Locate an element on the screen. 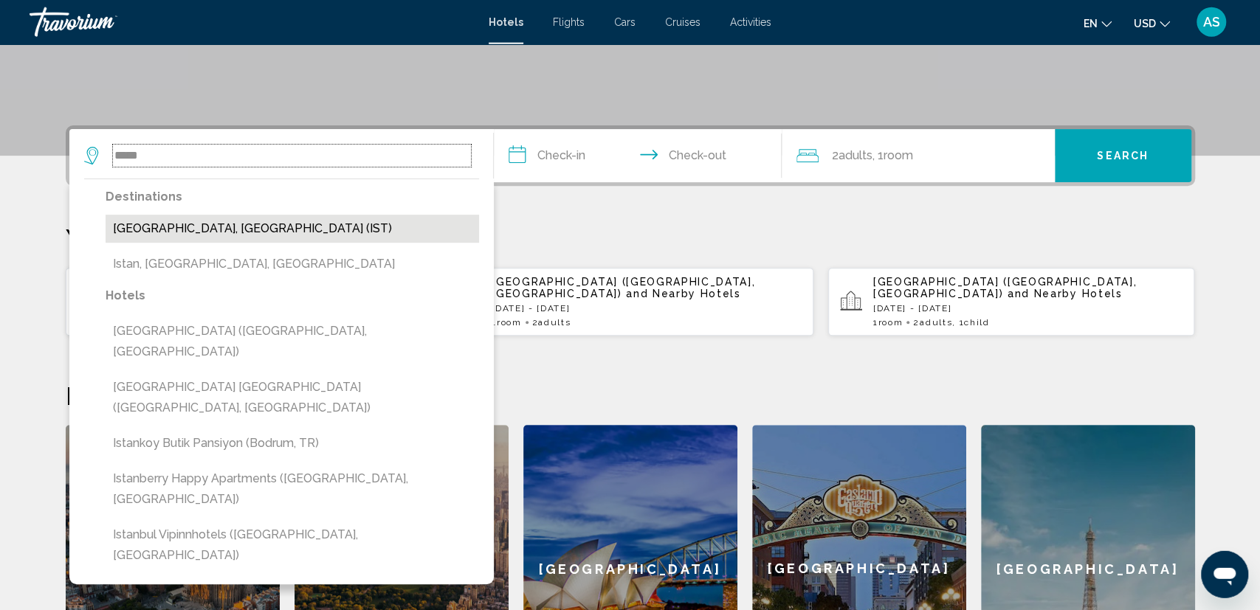 This screenshot has width=1260, height=610. a: Travorium is located at coordinates (252, 22).